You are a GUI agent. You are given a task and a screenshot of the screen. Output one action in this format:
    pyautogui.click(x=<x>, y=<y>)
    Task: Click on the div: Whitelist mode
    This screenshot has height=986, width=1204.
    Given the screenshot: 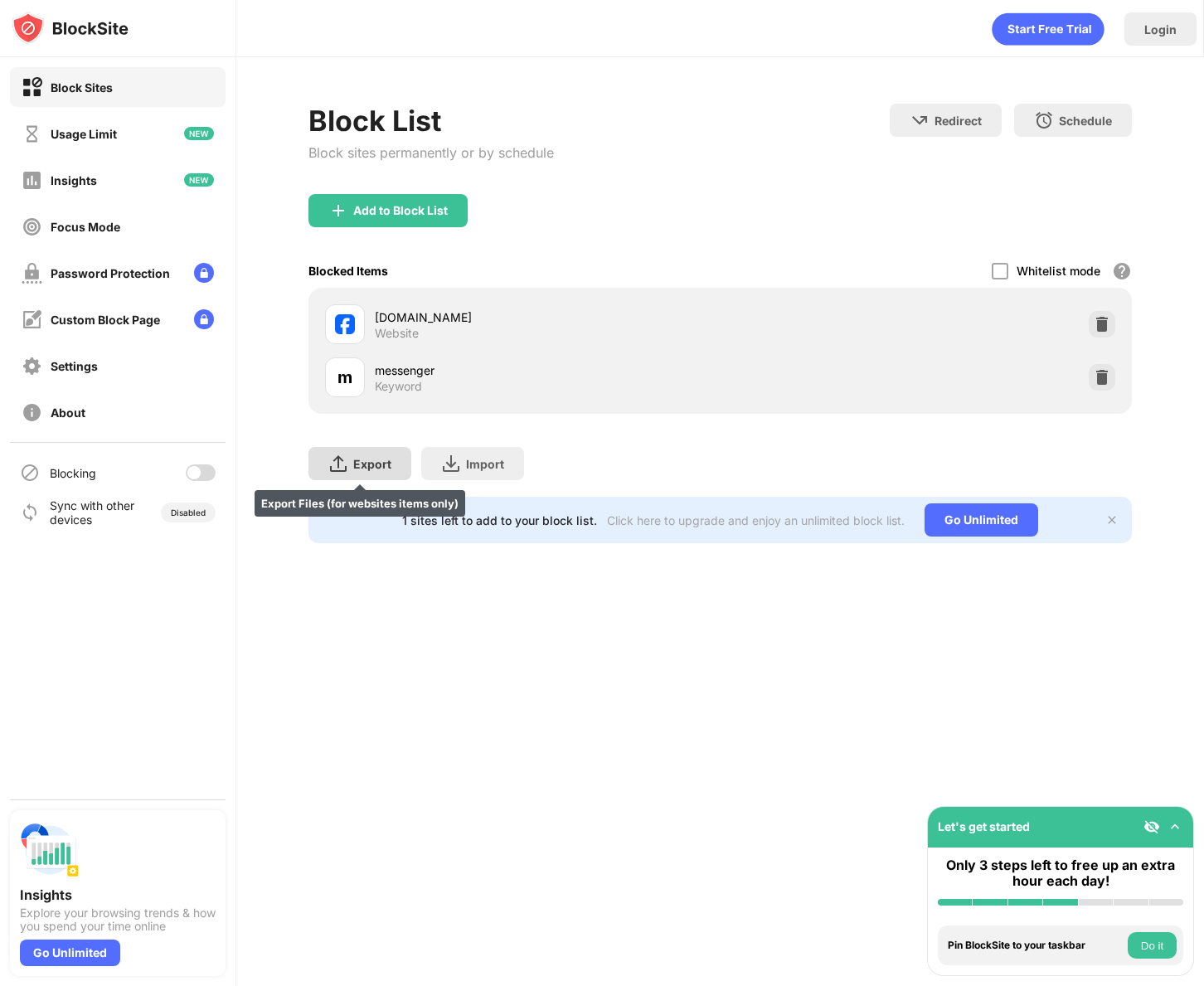 What is the action you would take?
    pyautogui.click(x=1059, y=271)
    